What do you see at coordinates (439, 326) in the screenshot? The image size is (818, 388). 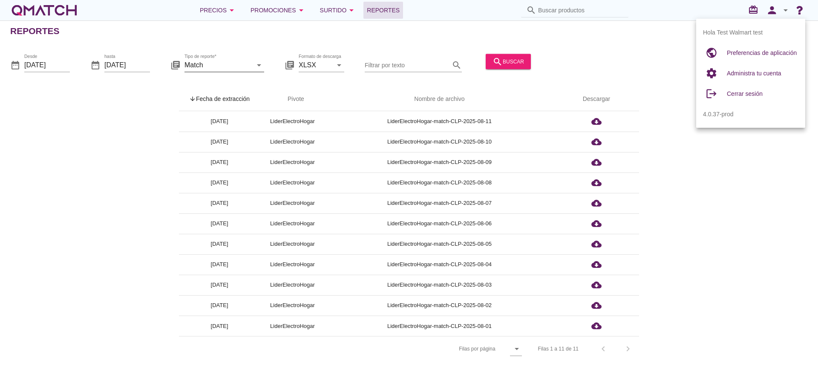 I see `td: LiderElectroHogar-match-CLP-2025-08-01` at bounding box center [439, 326].